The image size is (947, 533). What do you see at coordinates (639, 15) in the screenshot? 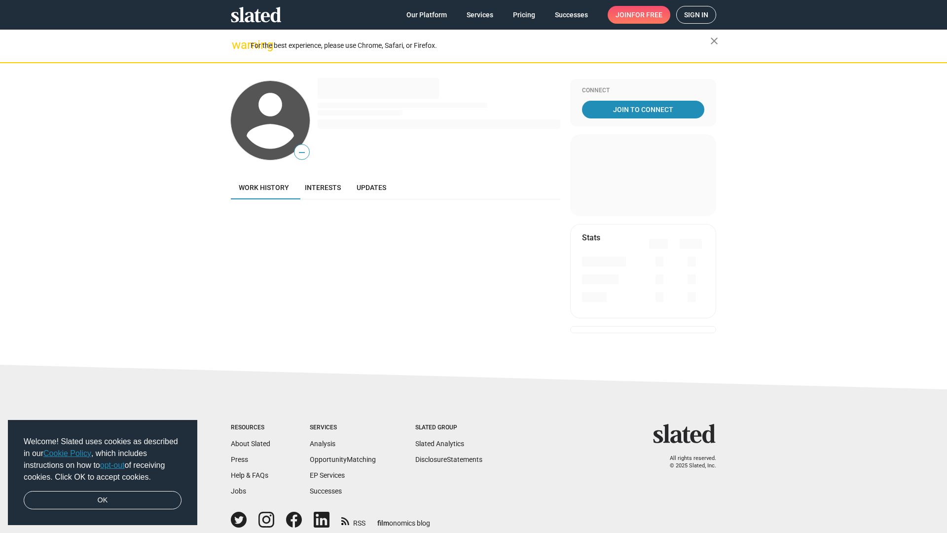
I see `span: Join` at bounding box center [639, 15].